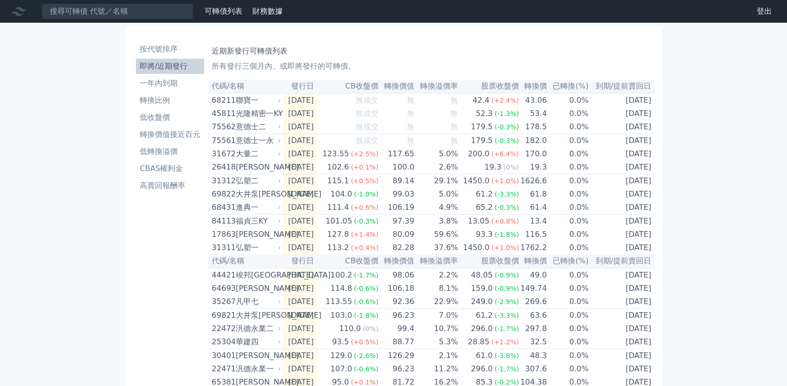 This screenshot has height=386, width=787. What do you see at coordinates (258, 127) in the screenshot?
I see `div: 意德士二` at bounding box center [258, 127].